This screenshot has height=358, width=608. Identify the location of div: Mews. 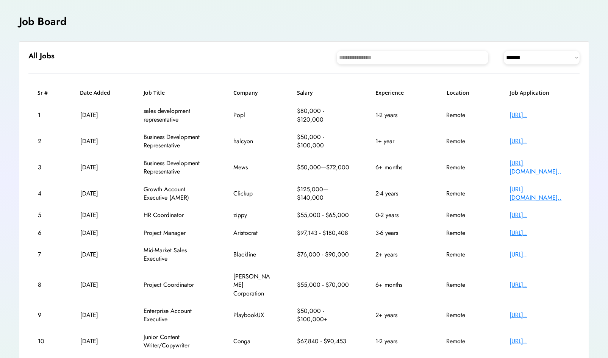
(252, 167).